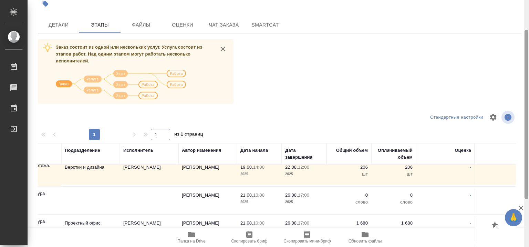 The width and height of the screenshot is (529, 247). I want to click on button: Папка на Drive, so click(192, 237).